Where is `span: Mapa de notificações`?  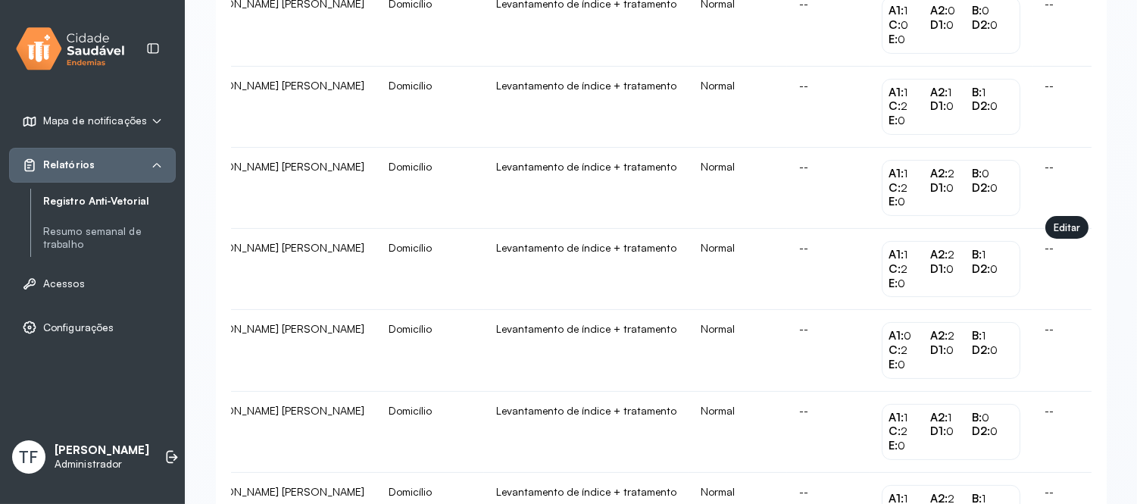 span: Mapa de notificações is located at coordinates (95, 120).